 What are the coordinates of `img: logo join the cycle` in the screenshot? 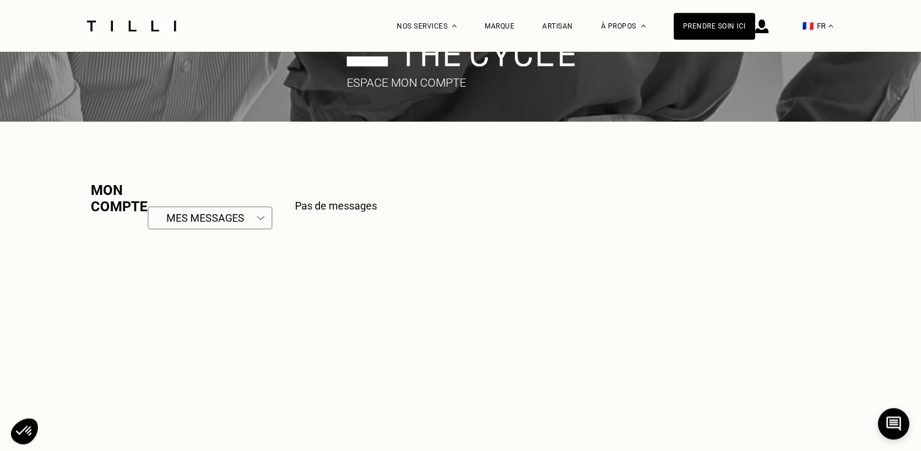 It's located at (461, 38).